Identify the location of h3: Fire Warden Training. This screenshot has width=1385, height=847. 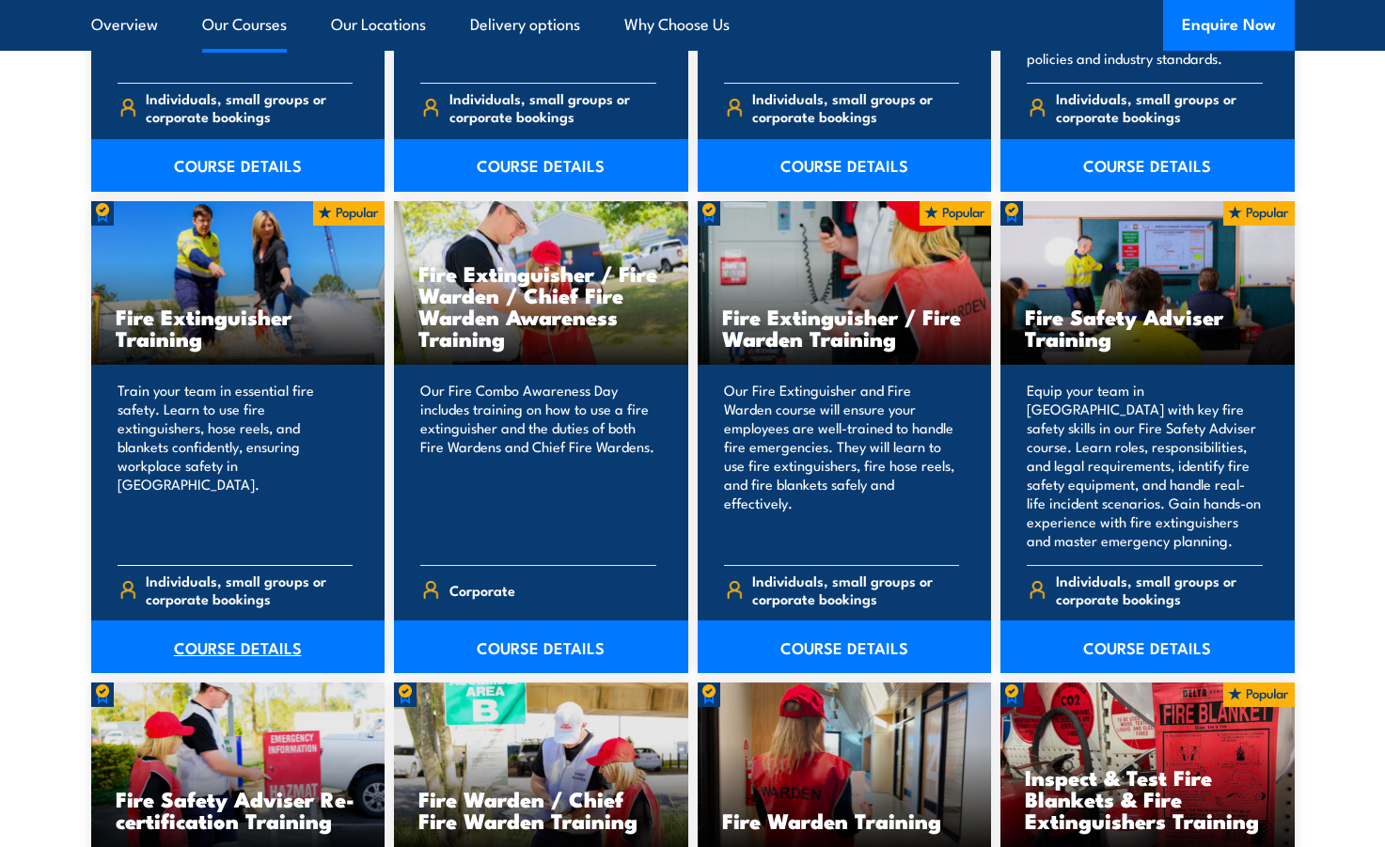
(844, 820).